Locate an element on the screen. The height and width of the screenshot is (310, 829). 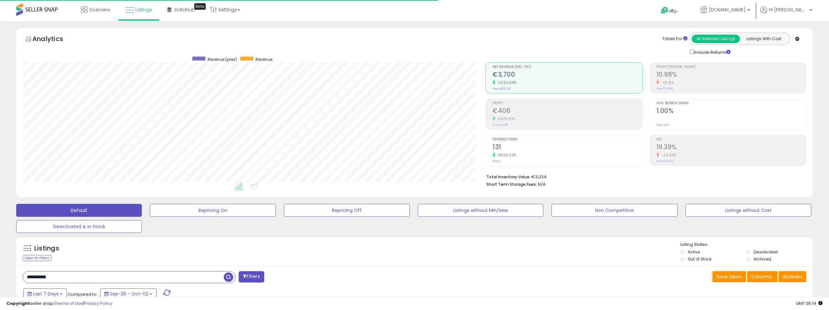
small: 10373.97% is located at coordinates (505, 119).